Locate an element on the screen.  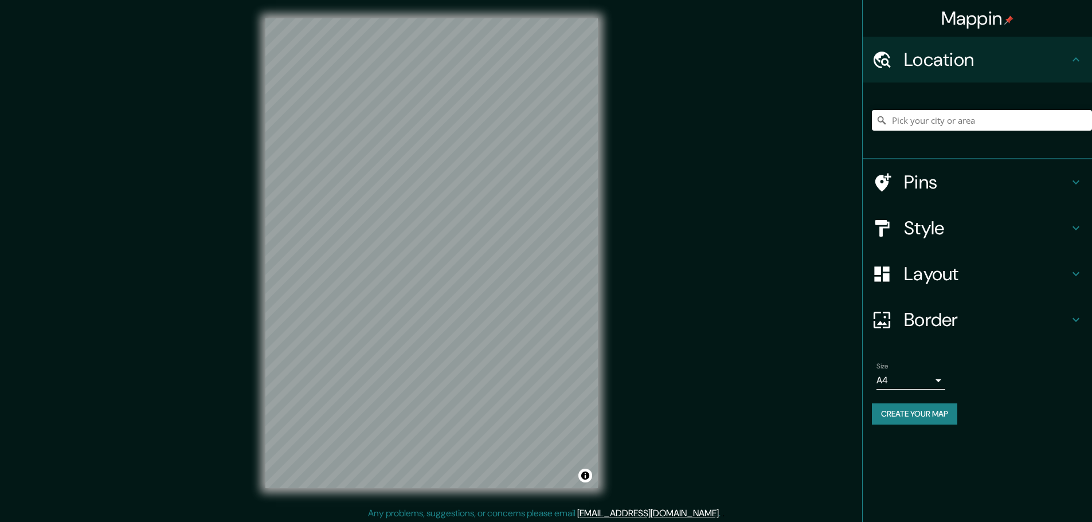
label: Size is located at coordinates (882, 366).